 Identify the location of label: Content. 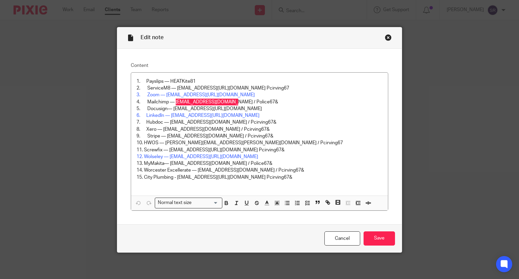
(259, 66).